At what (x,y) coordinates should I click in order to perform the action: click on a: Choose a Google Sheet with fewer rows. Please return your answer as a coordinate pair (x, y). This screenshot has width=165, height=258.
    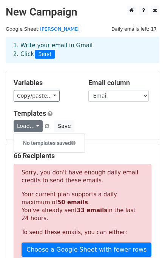
    Looking at the image, I should click on (87, 250).